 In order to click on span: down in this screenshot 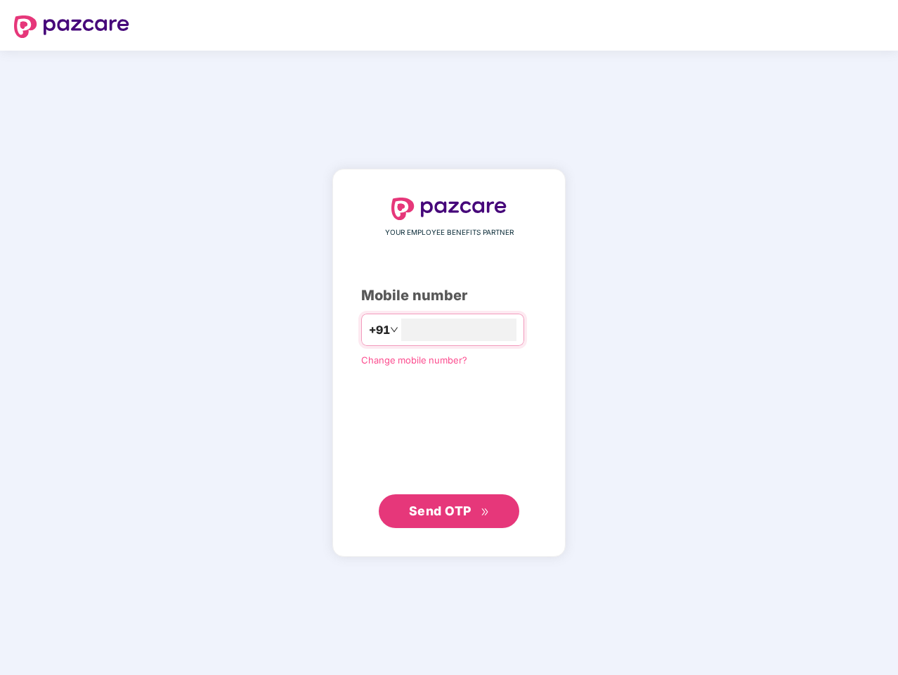, I will do `click(394, 330)`.